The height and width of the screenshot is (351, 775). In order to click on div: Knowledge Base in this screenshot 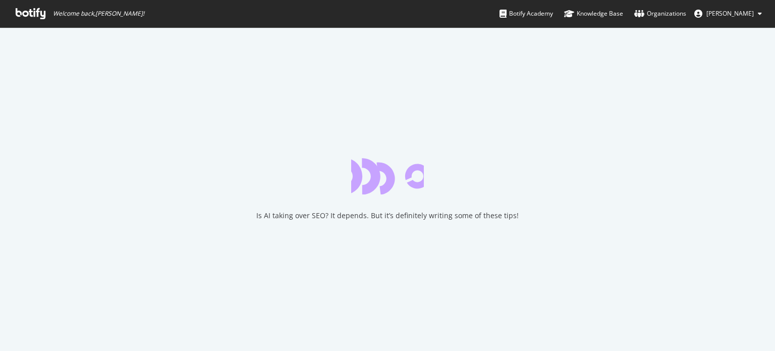, I will do `click(593, 14)`.